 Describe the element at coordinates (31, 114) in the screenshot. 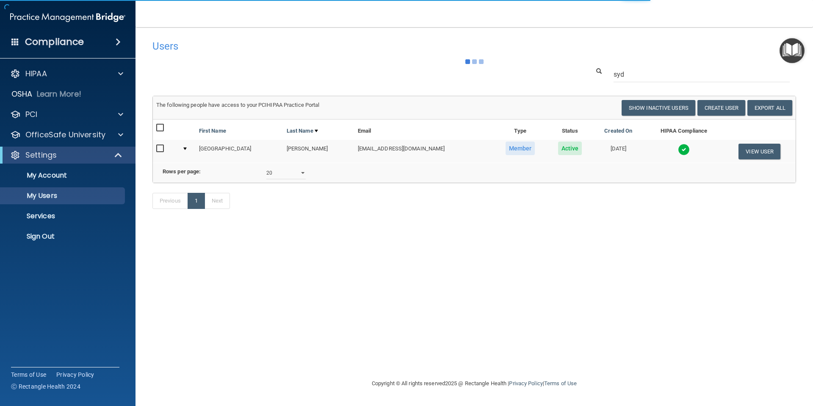

I see `p: PCI` at that location.